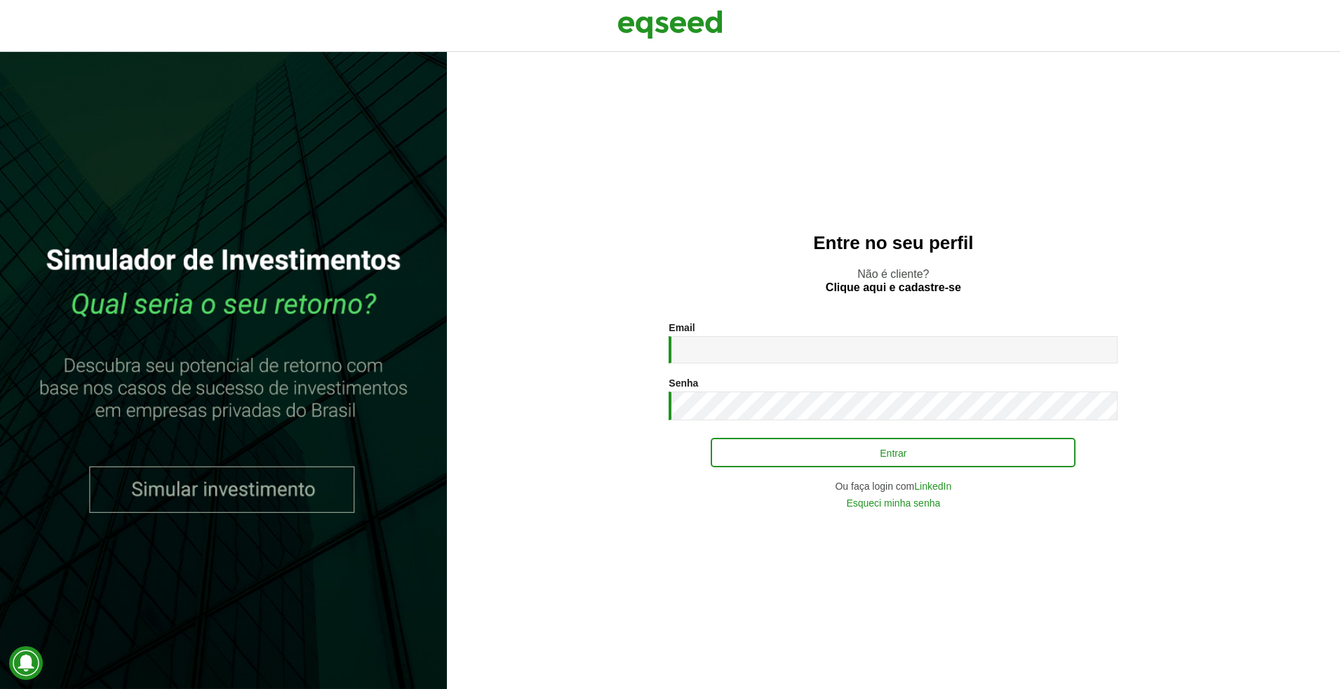 The image size is (1340, 689). I want to click on label: Senha, so click(683, 383).